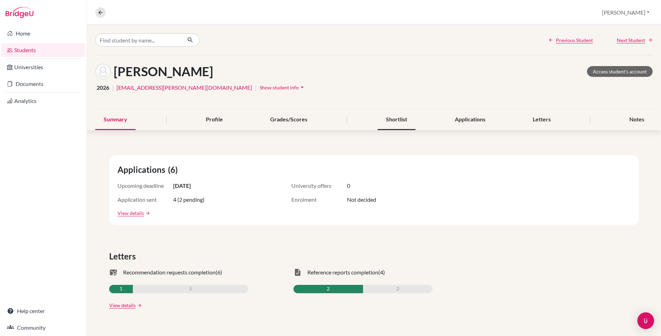  Describe the element at coordinates (381, 272) in the screenshot. I see `span: (4)` at that location.